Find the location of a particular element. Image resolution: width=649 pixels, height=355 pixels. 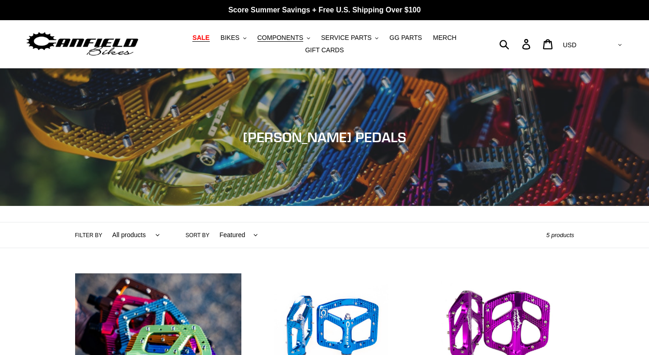

span: GIFT CARDS is located at coordinates (324, 50).